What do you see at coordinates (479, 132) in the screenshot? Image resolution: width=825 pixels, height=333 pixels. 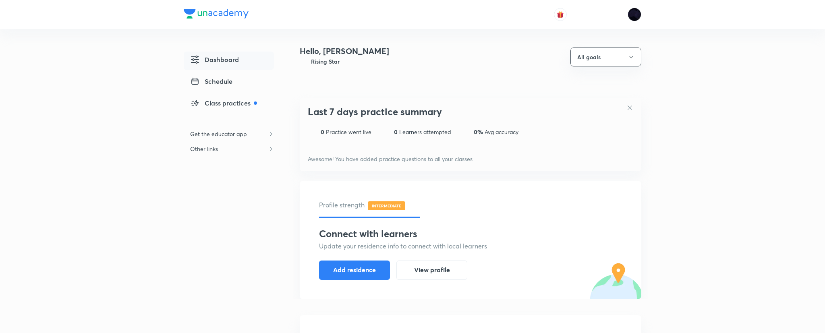 I see `span: 0%` at bounding box center [479, 132].